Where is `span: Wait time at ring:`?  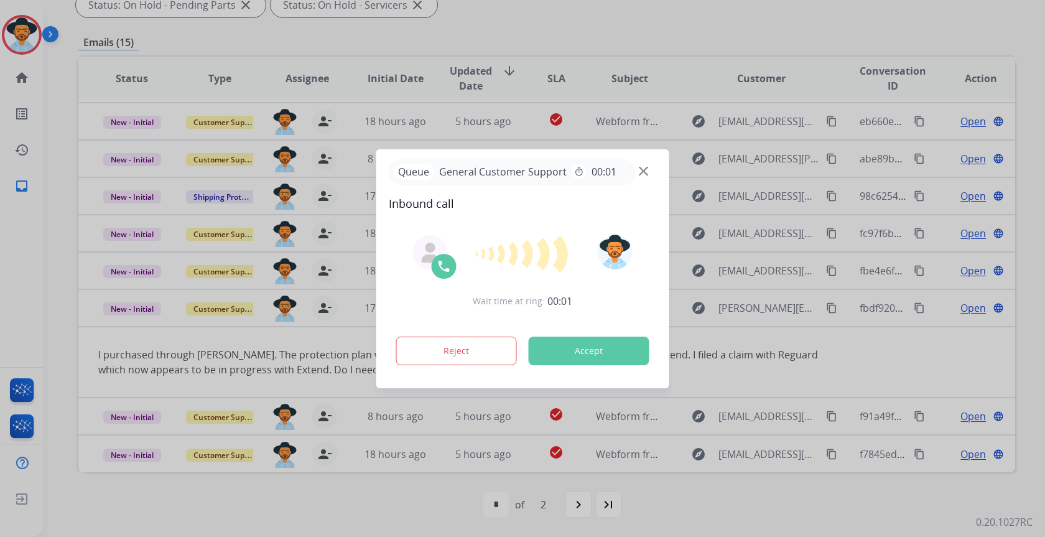 span: Wait time at ring: is located at coordinates (509, 301).